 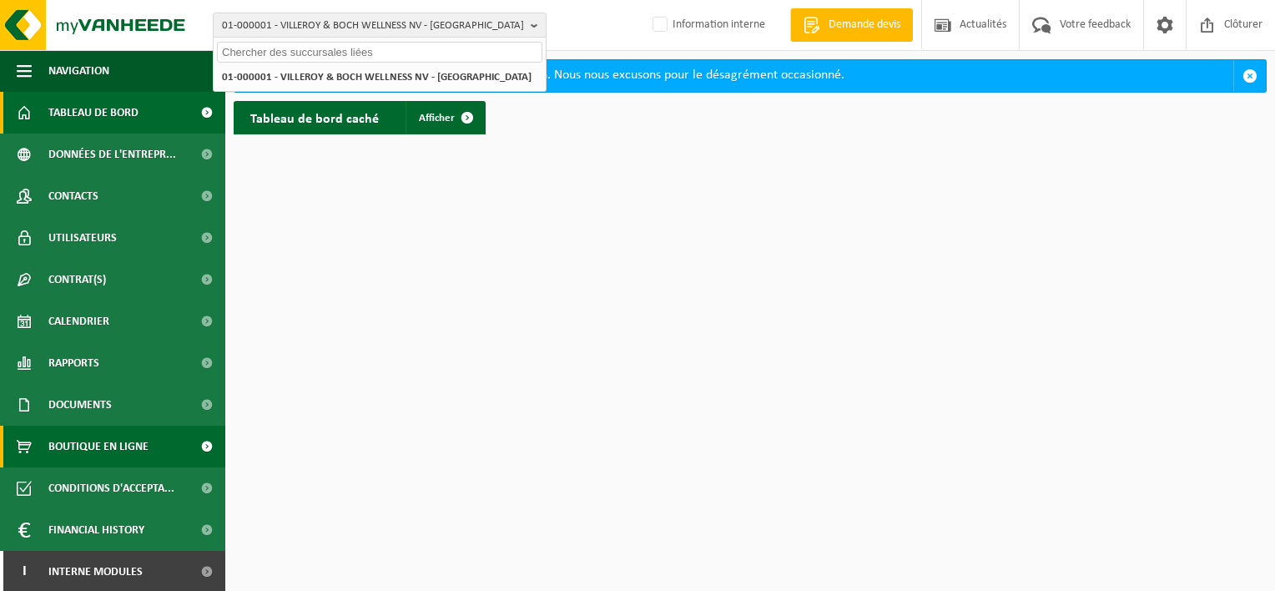 What do you see at coordinates (707, 25) in the screenshot?
I see `label: Information interne` at bounding box center [707, 25].